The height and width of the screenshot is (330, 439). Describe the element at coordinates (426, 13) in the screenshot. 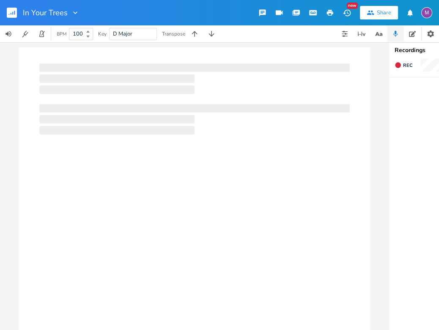

I see `div: melindameshad` at that location.